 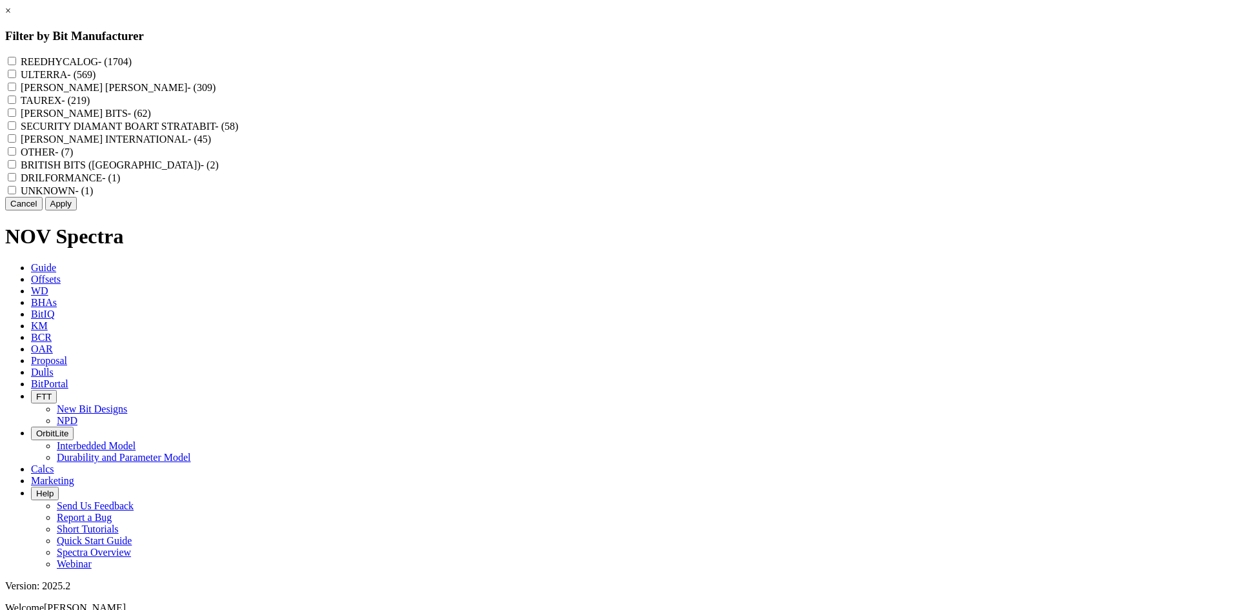 I want to click on span: Dulls, so click(x=42, y=372).